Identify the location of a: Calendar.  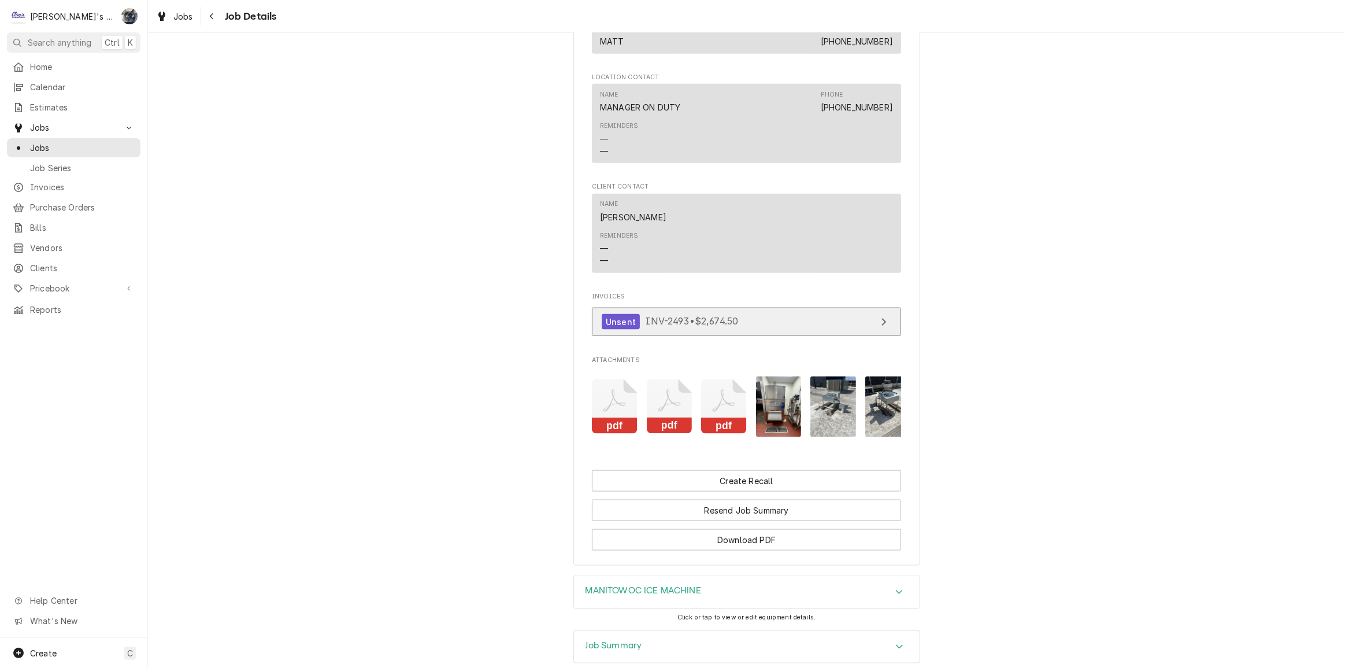
(73, 87).